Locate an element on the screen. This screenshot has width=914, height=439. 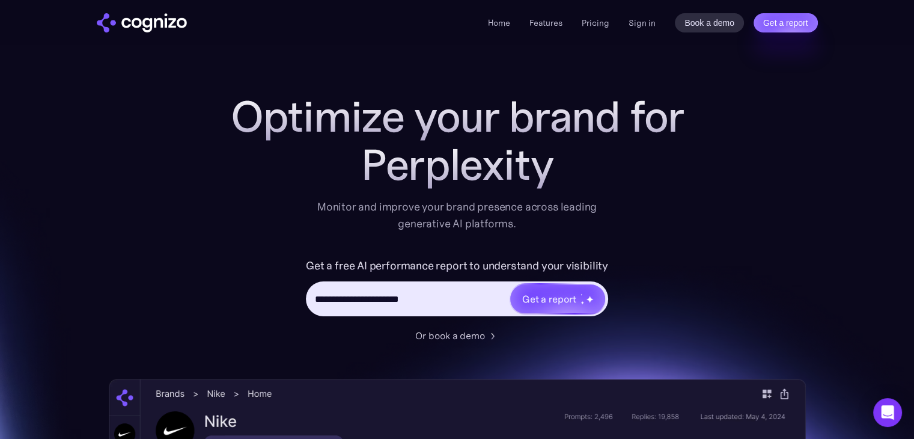
img: cognizo logo is located at coordinates (142, 23).